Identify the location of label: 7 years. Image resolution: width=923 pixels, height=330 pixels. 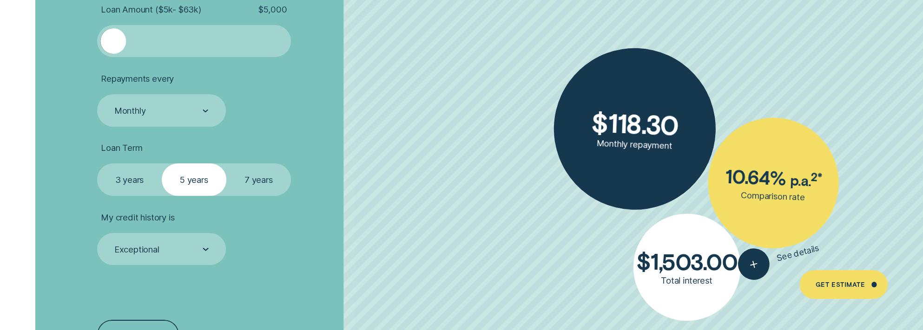
(258, 179).